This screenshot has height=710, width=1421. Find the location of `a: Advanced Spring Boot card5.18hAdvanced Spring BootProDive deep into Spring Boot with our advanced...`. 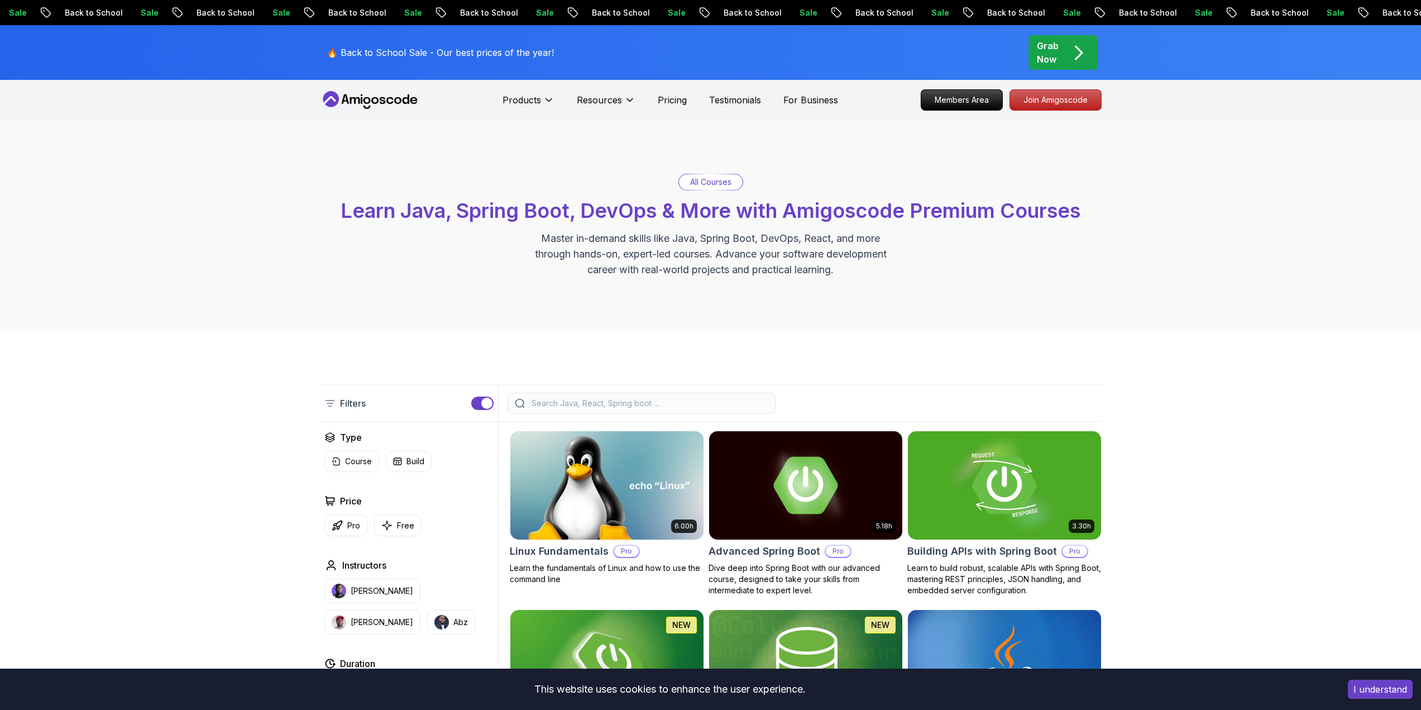

a: Advanced Spring Boot card5.18hAdvanced Spring BootProDive deep into Spring Boot with our advanced... is located at coordinates (806, 513).